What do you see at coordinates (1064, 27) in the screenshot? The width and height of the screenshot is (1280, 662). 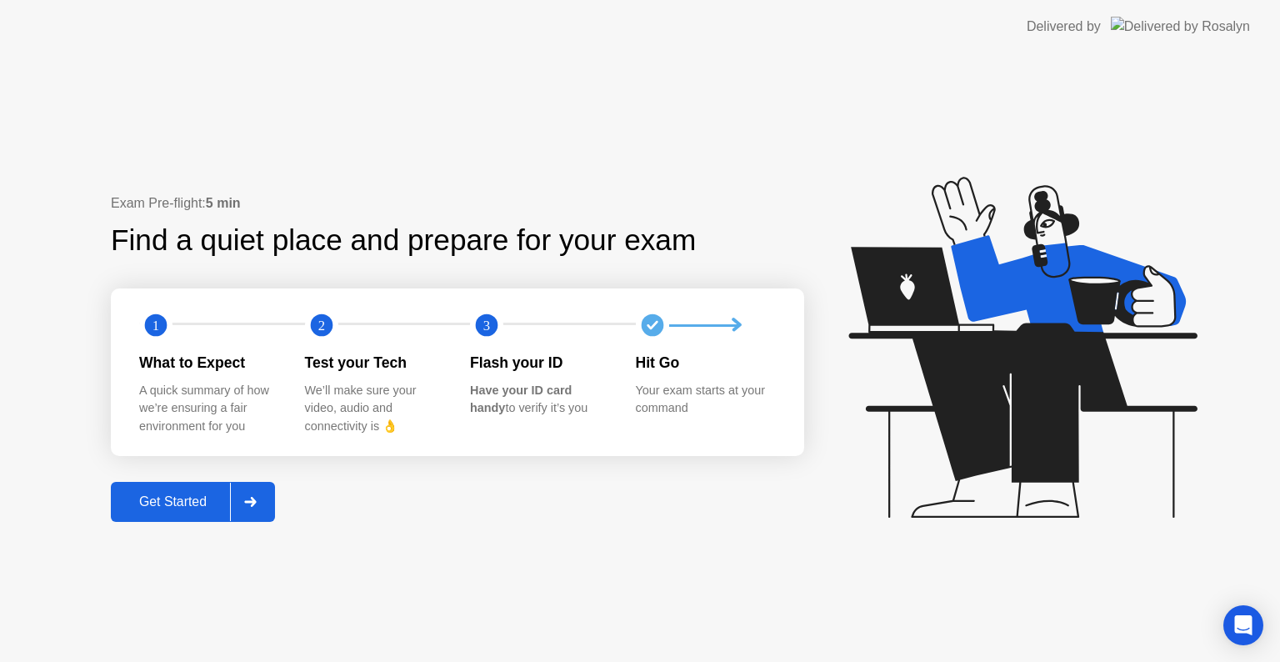 I see `div: Delivered by` at bounding box center [1064, 27].